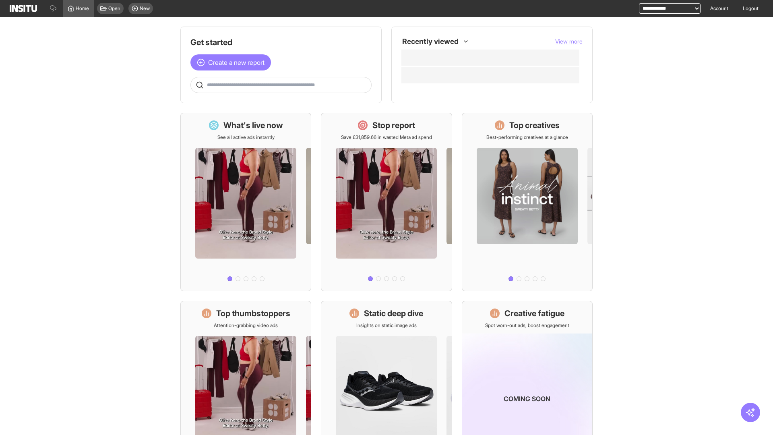  I want to click on span: New, so click(145, 8).